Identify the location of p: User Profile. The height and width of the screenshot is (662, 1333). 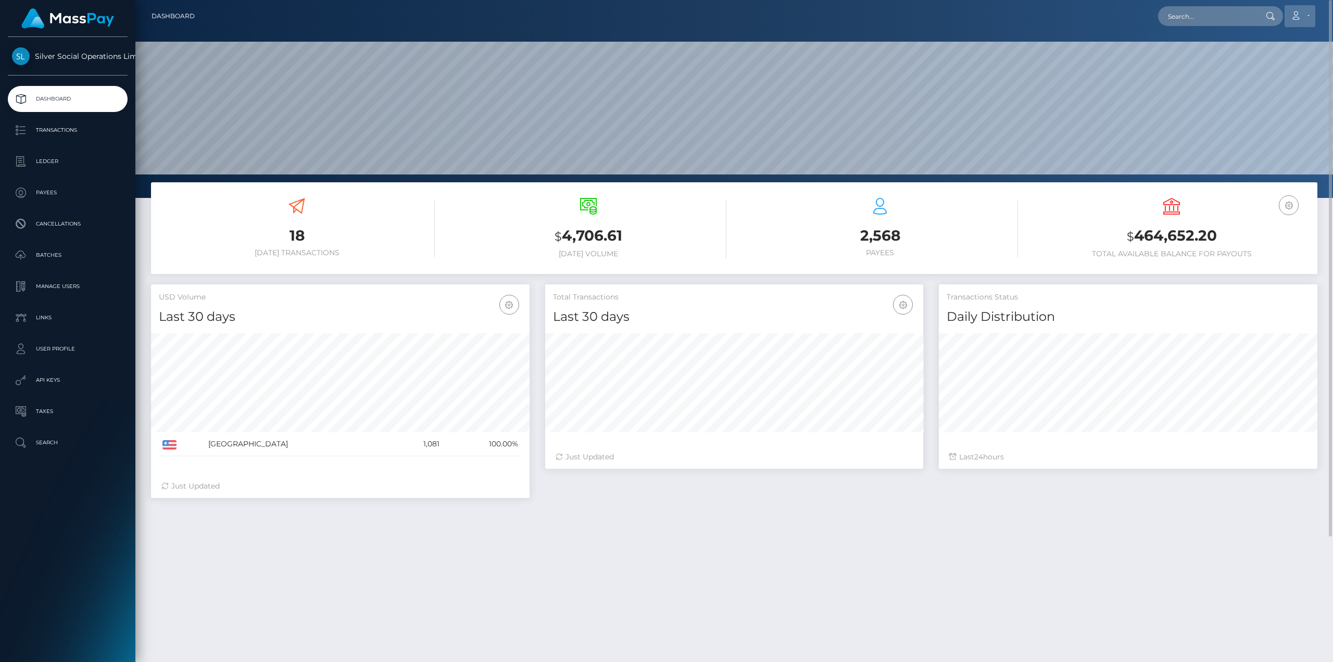
(68, 349).